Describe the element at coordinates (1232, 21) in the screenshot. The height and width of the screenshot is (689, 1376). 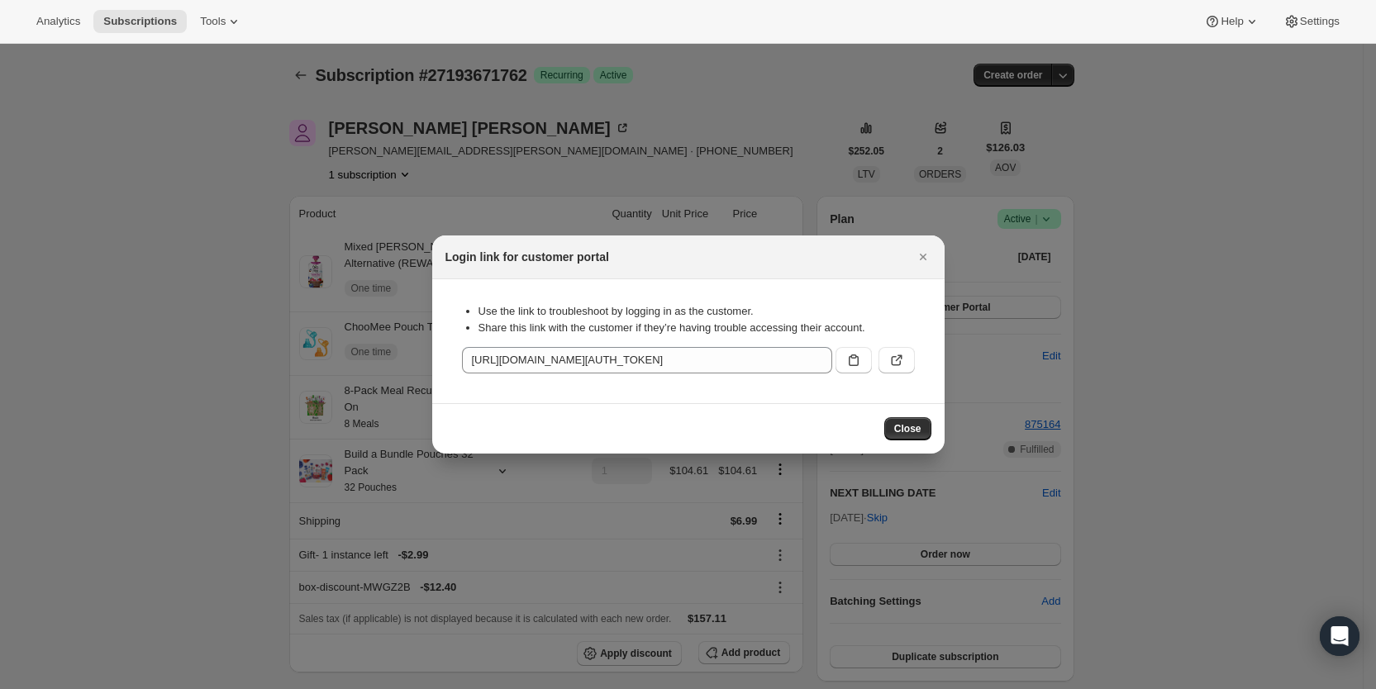
I see `span: Help` at that location.